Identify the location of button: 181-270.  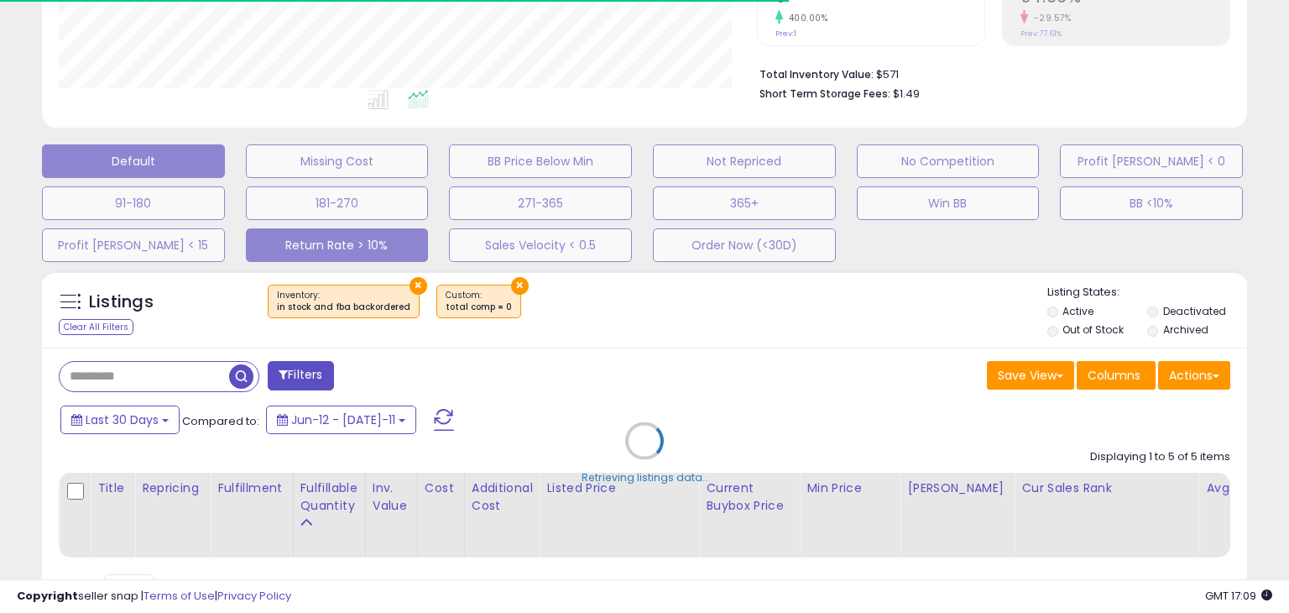
(337, 203).